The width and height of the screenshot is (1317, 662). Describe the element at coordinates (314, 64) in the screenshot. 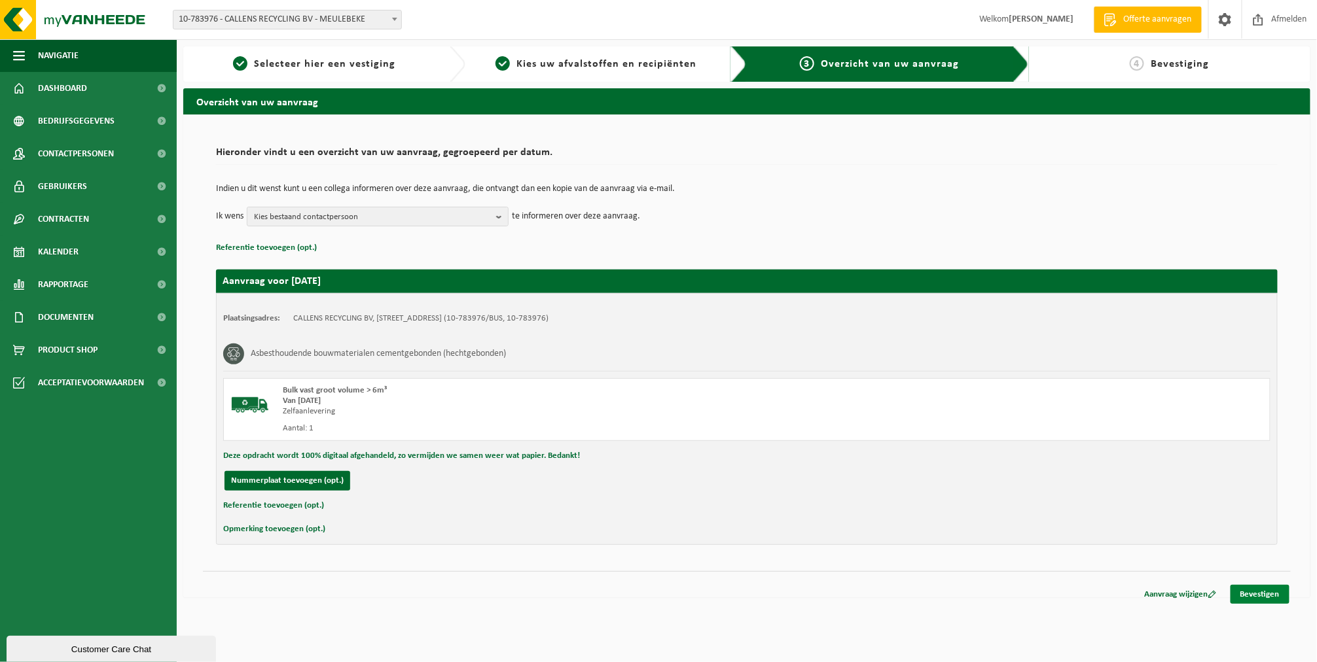

I see `a: 1Selecteer hier een vestiging` at that location.